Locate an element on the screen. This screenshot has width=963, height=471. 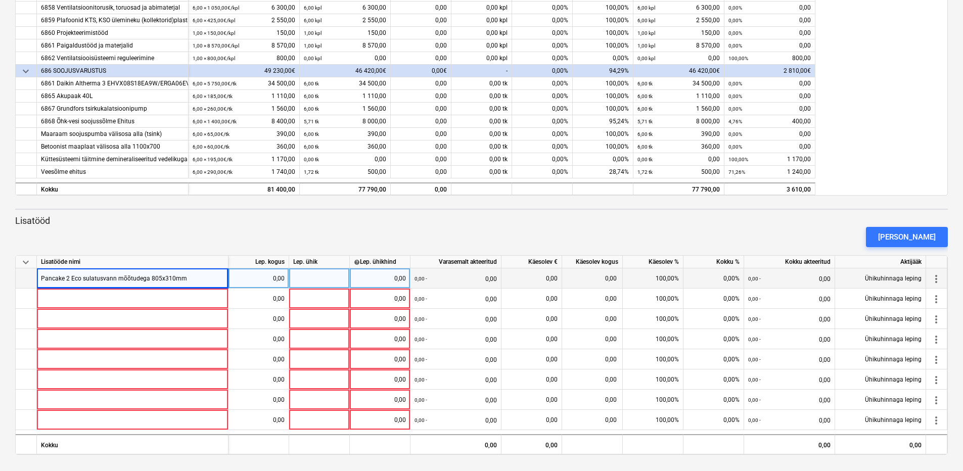
div: Kokku akteeritud is located at coordinates (790, 262).